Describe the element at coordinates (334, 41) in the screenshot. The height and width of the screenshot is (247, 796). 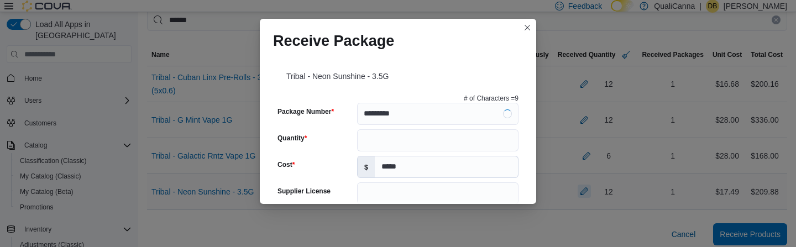
I see `h1: Receive Package` at that location.